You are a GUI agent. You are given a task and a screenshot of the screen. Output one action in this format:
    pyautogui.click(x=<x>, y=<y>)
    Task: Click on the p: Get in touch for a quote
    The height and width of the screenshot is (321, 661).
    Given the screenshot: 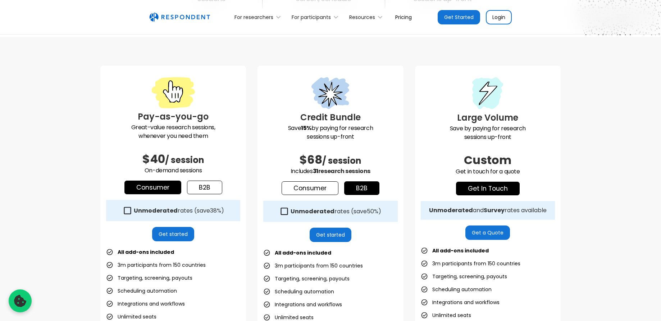 What is the action you would take?
    pyautogui.click(x=488, y=172)
    